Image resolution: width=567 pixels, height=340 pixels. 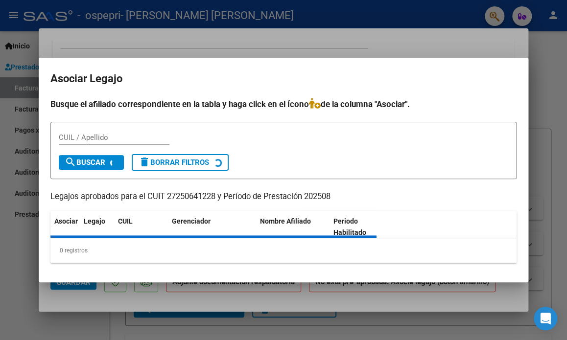 I want to click on mat-icon: search, so click(x=71, y=162).